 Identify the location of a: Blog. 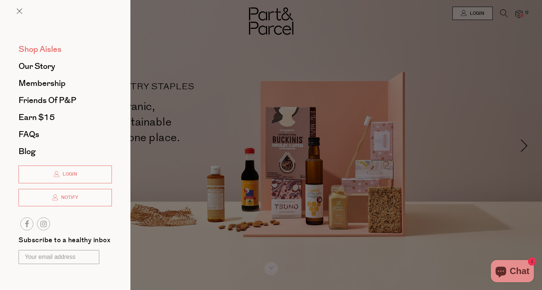
(65, 152).